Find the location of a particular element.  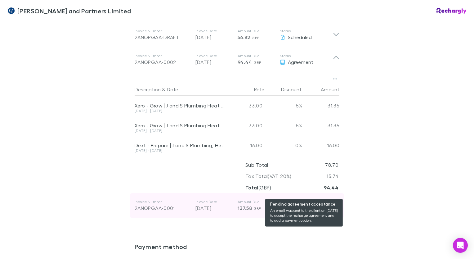

div: 2ANOPGAA-0001 is located at coordinates (163, 208).